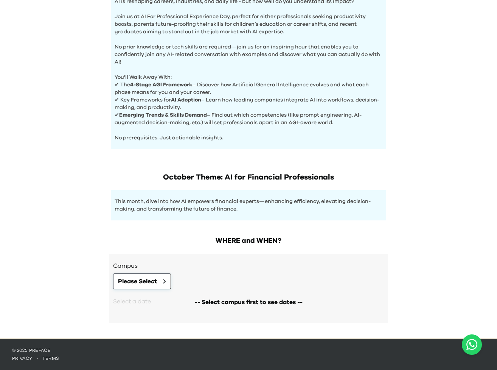 The width and height of the screenshot is (497, 370). What do you see at coordinates (22, 358) in the screenshot?
I see `a: privacy` at bounding box center [22, 358].